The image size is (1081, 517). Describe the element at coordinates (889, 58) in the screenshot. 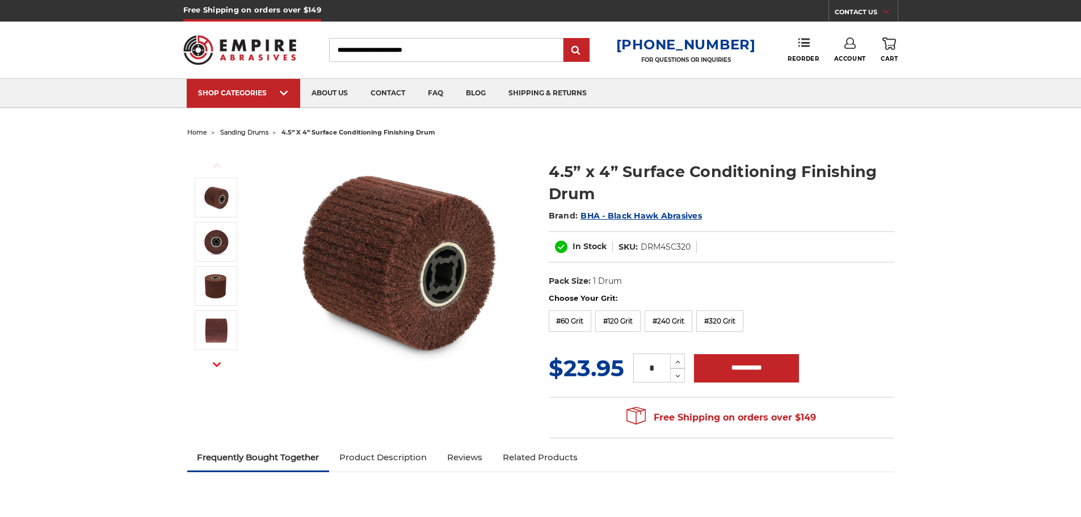

I see `span: Cart` at that location.